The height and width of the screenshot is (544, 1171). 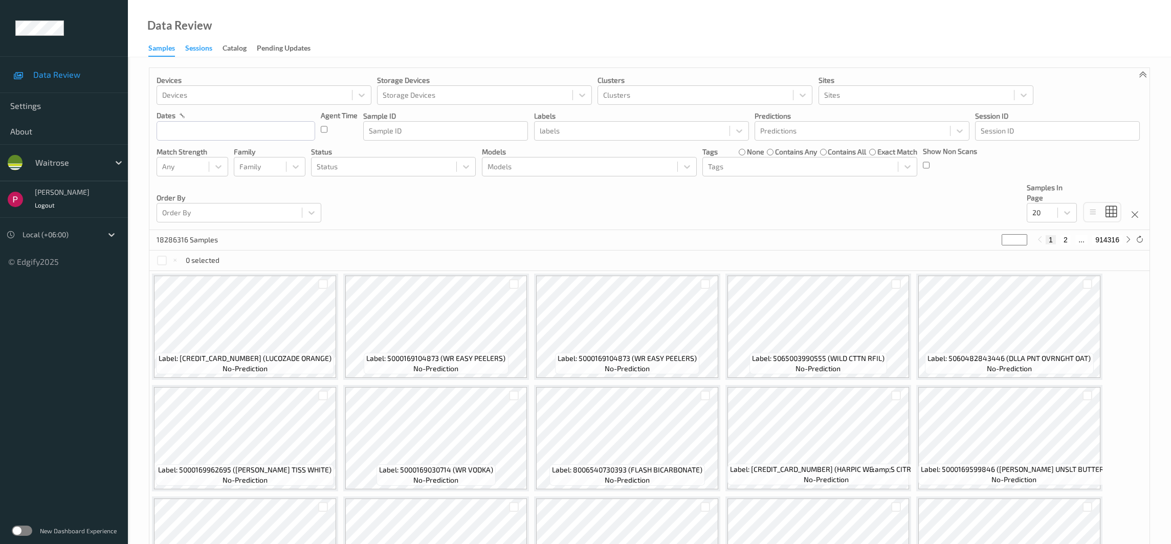 I want to click on div: Catalog, so click(x=234, y=49).